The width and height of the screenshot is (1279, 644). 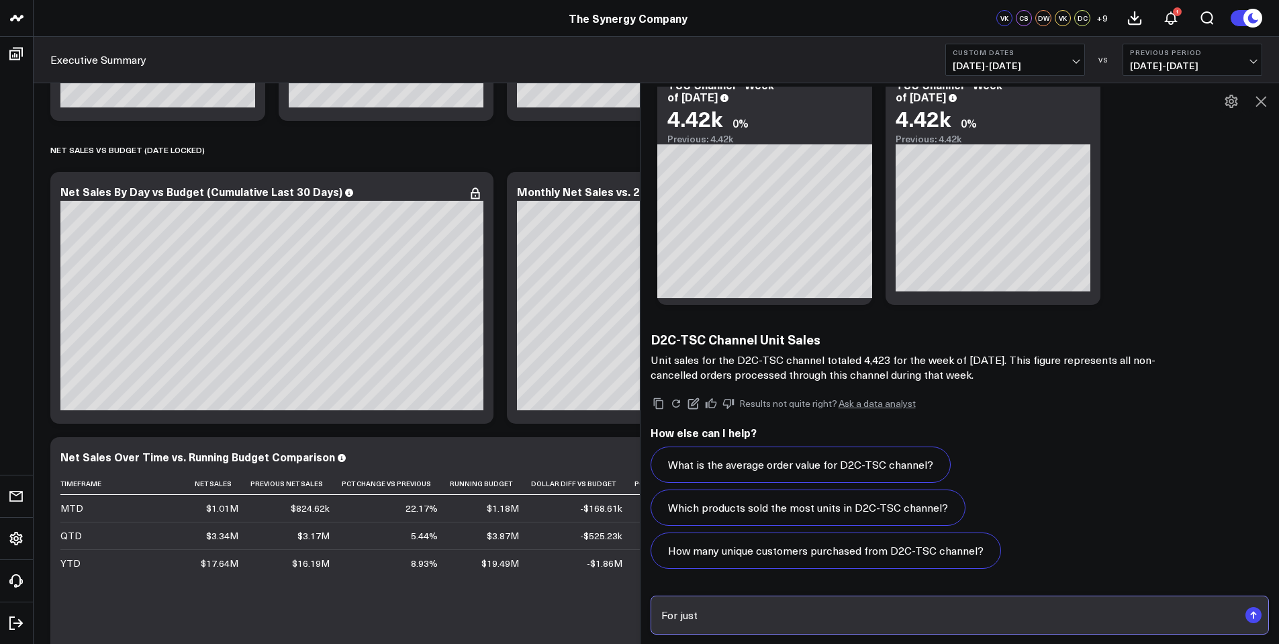 I want to click on div: $1.01M, so click(x=222, y=508).